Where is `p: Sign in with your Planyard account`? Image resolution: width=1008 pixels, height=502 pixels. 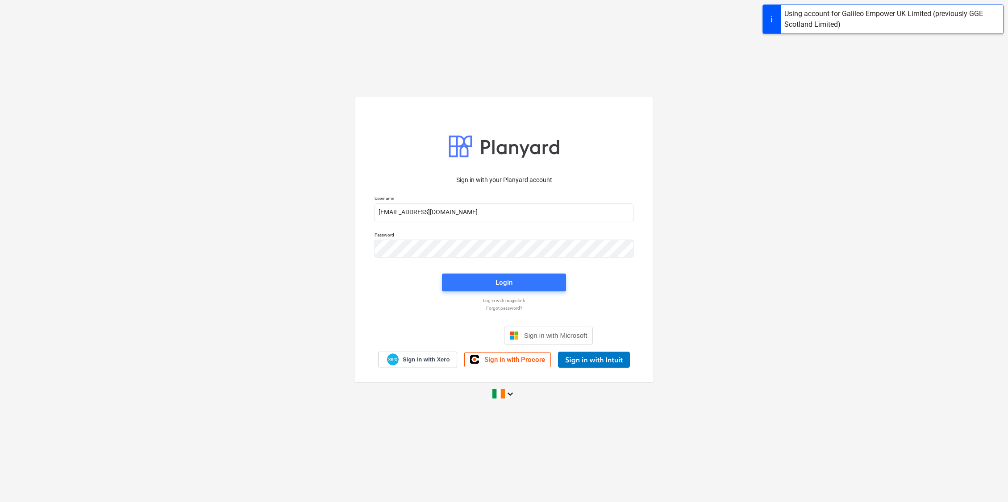 p: Sign in with your Planyard account is located at coordinates (504, 180).